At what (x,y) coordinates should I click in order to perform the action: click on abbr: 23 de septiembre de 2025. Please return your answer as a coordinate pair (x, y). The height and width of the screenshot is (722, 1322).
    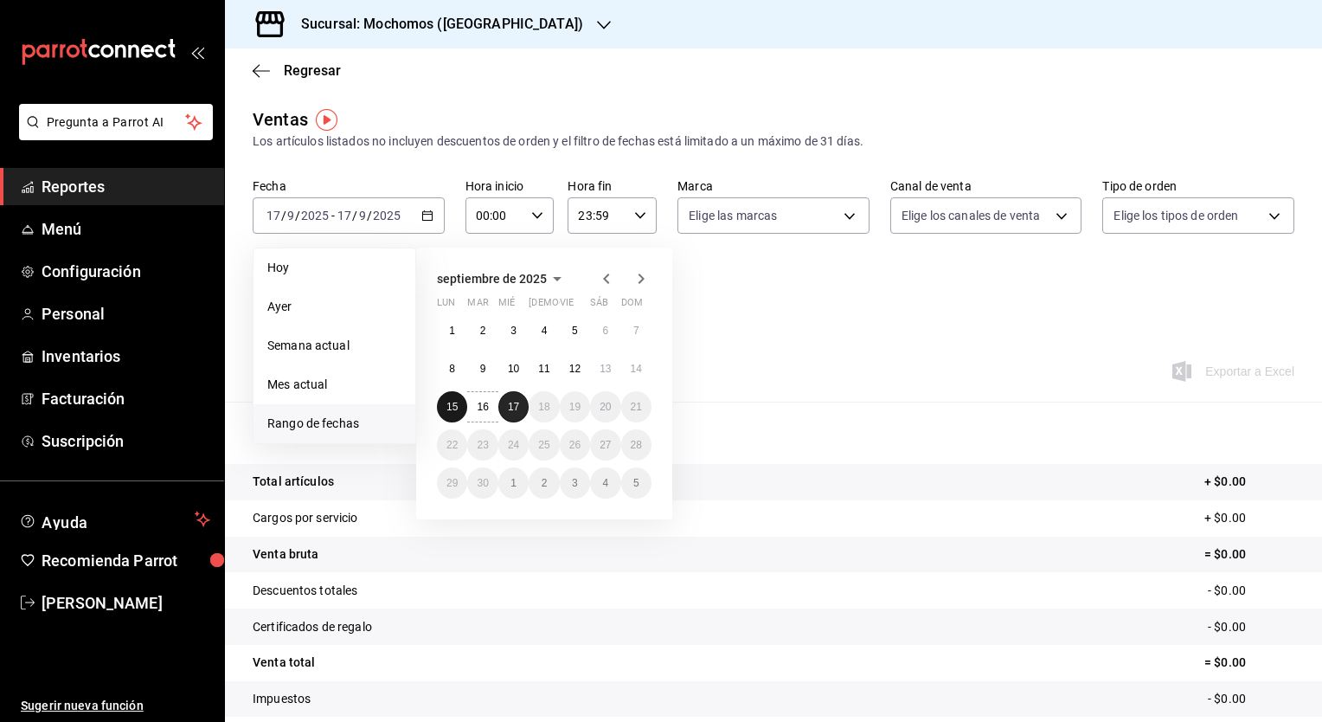
    Looking at the image, I should click on (482, 445).